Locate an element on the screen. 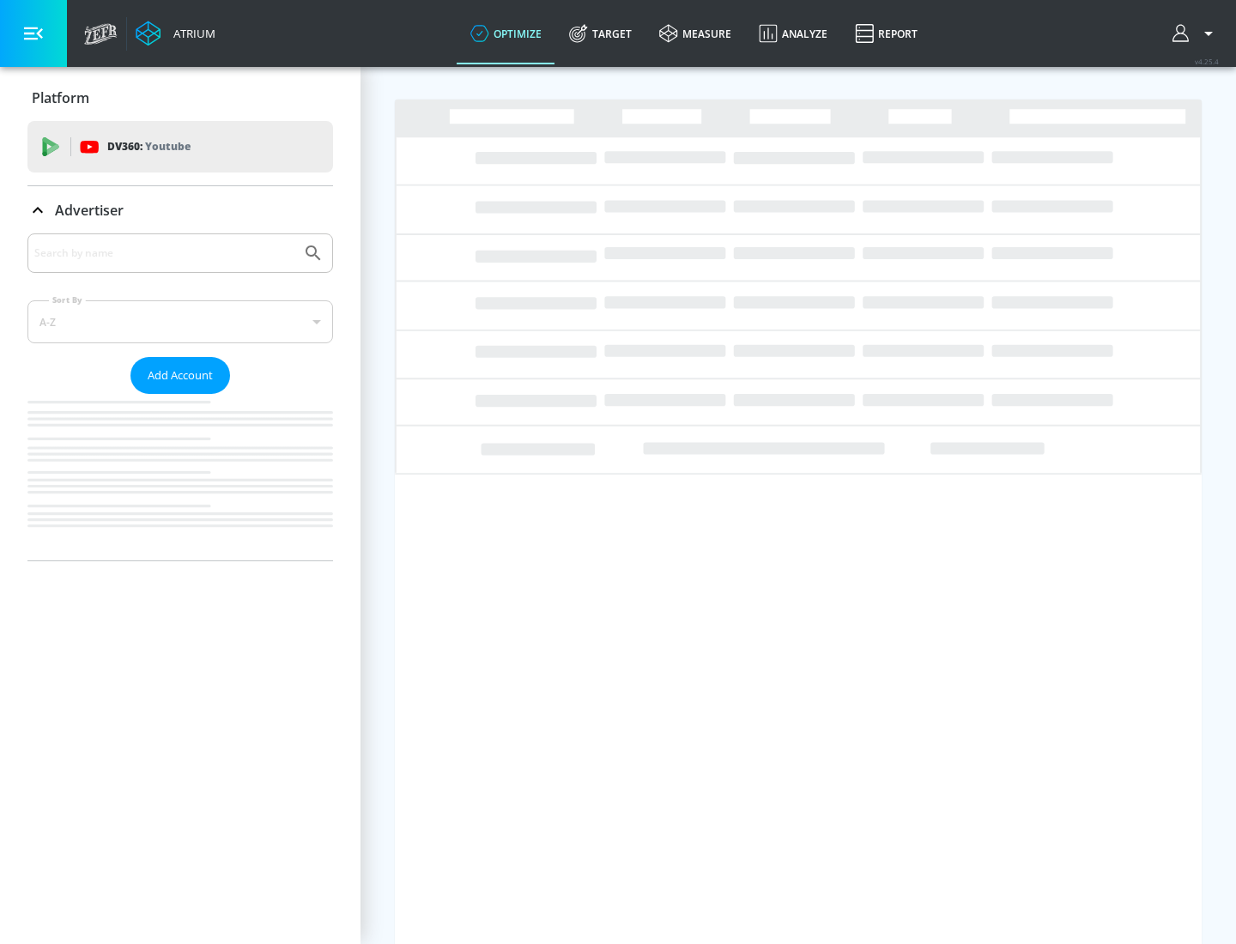 Image resolution: width=1236 pixels, height=944 pixels. button: Add Account is located at coordinates (180, 375).